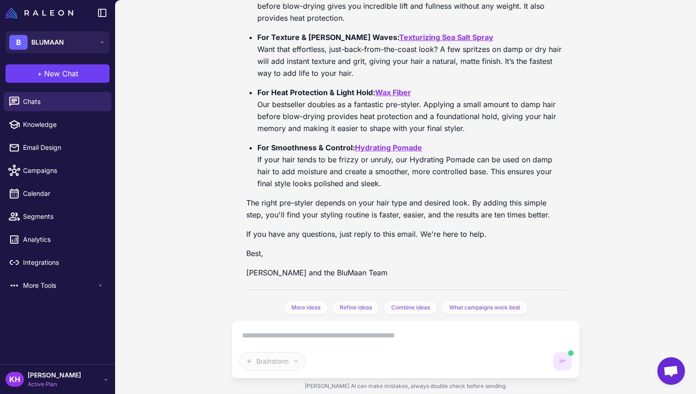  Describe the element at coordinates (58, 102) in the screenshot. I see `a: Chats` at that location.